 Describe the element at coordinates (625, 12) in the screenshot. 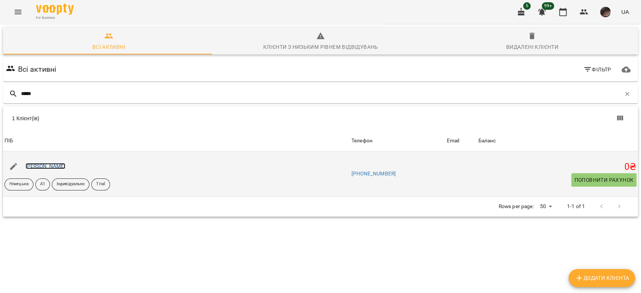

I see `button: UA` at that location.